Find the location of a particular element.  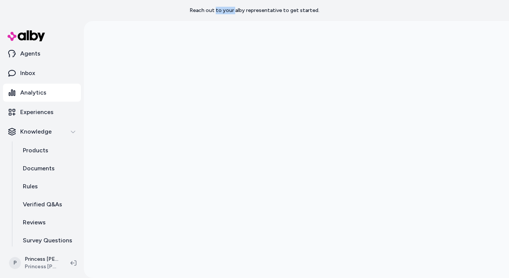

p: Reviews is located at coordinates (34, 222).